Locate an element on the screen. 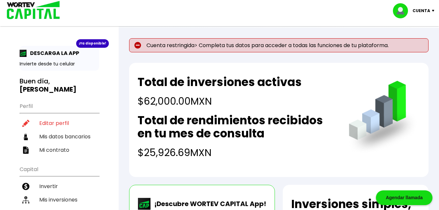 The image size is (439, 210). a: Mi contrato is located at coordinates (59, 150).